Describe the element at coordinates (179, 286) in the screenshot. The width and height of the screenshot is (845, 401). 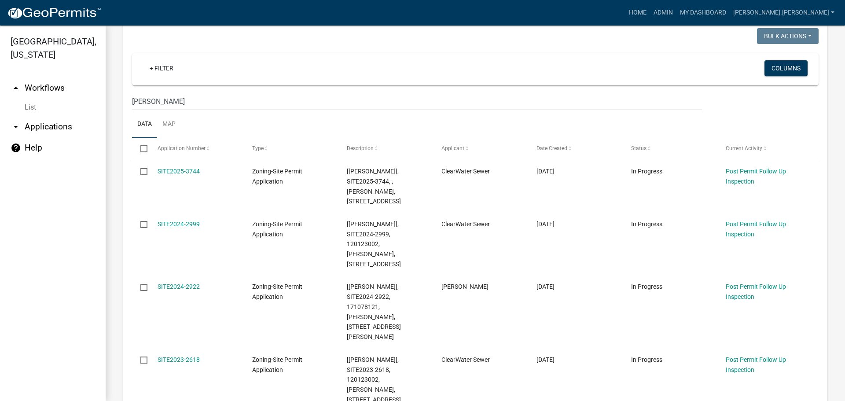
I see `a: SITE2024-2922` at that location.